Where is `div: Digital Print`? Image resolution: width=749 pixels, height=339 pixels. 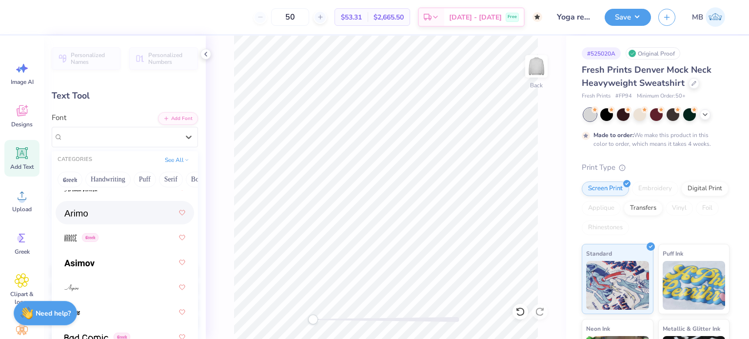 div: Digital Print is located at coordinates (705, 189).